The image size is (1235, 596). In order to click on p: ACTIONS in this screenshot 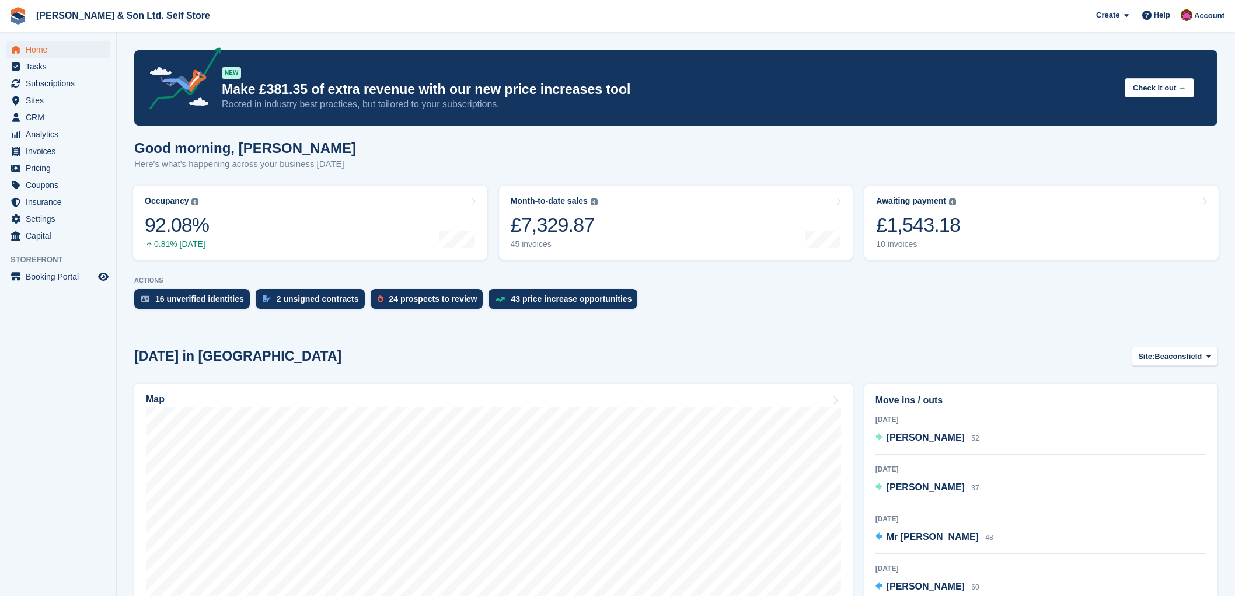, I will do `click(676, 280)`.